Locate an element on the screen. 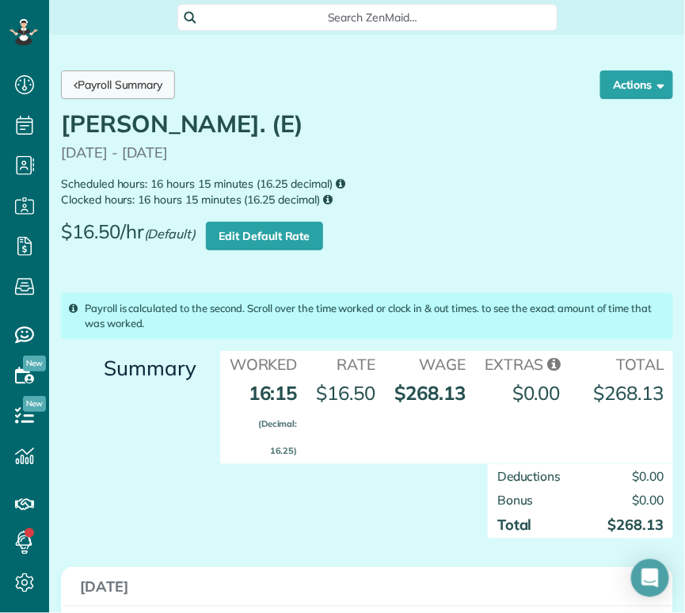 Image resolution: width=685 pixels, height=613 pixels. span: $16.50 is located at coordinates (346, 393).